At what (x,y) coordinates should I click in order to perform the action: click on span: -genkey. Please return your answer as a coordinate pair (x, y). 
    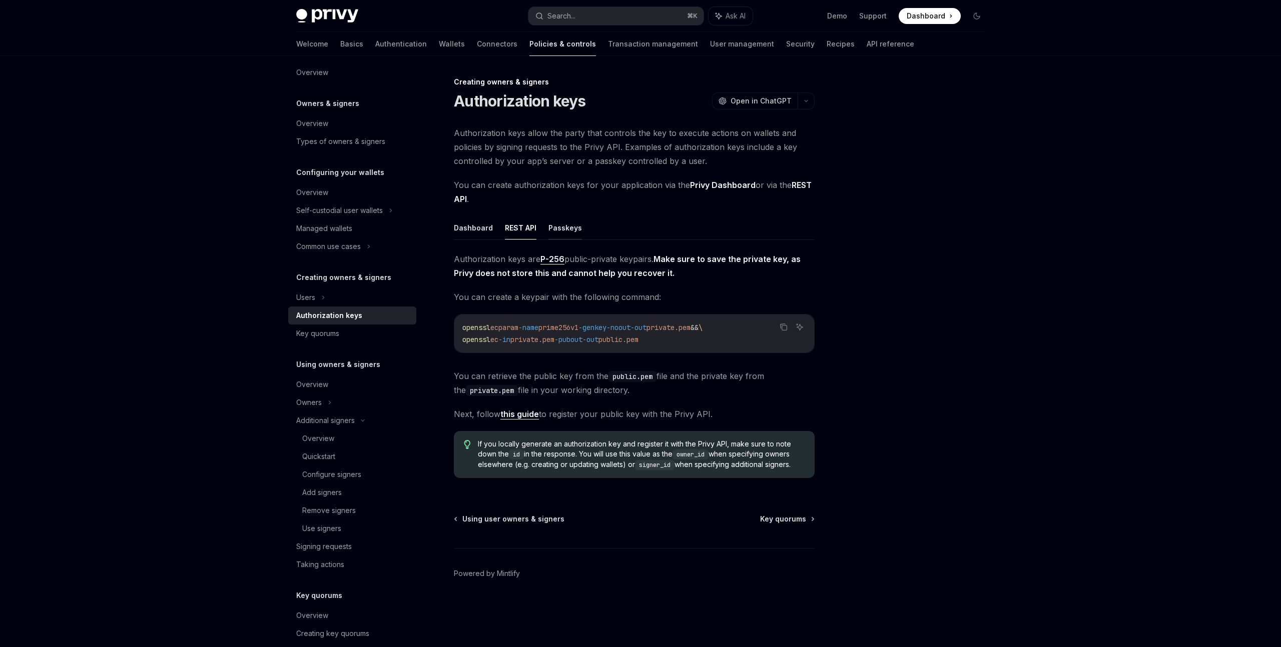
    Looking at the image, I should click on (592, 328).